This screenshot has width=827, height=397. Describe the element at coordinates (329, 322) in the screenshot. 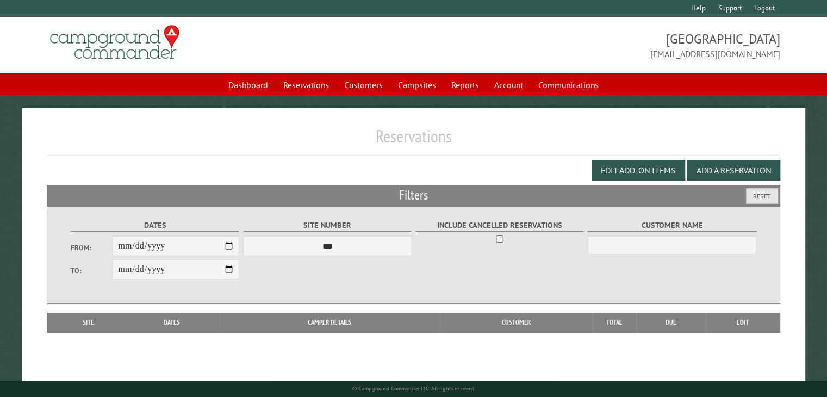

I see `th: Camper Details` at that location.